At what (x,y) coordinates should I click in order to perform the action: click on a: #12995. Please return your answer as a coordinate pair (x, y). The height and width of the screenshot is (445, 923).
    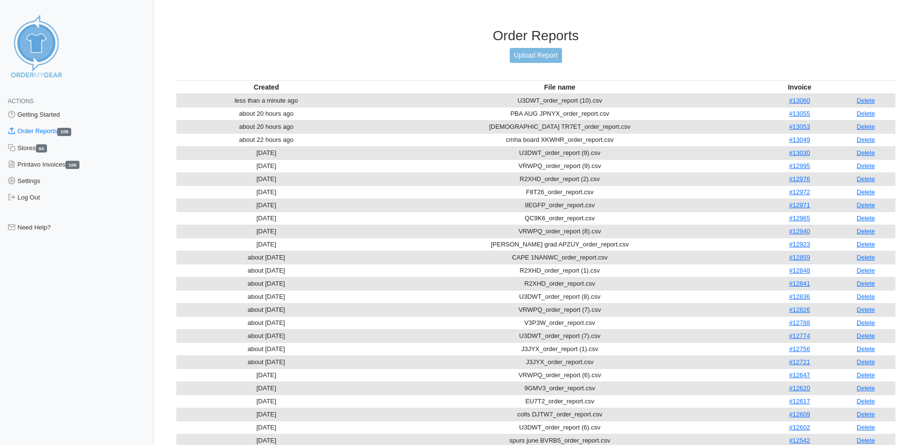
    Looking at the image, I should click on (800, 166).